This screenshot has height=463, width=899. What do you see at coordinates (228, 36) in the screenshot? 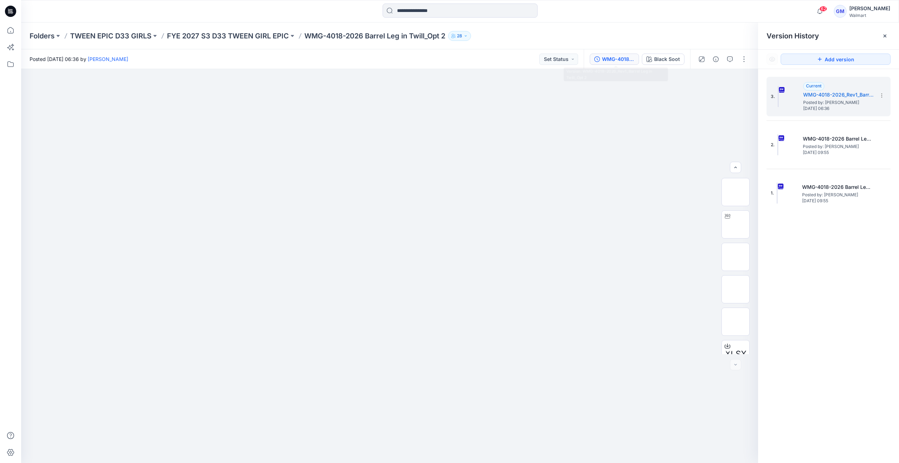
I see `p: FYE 2027 S3 D33 TWEEN GIRL EPIC` at bounding box center [228, 36].